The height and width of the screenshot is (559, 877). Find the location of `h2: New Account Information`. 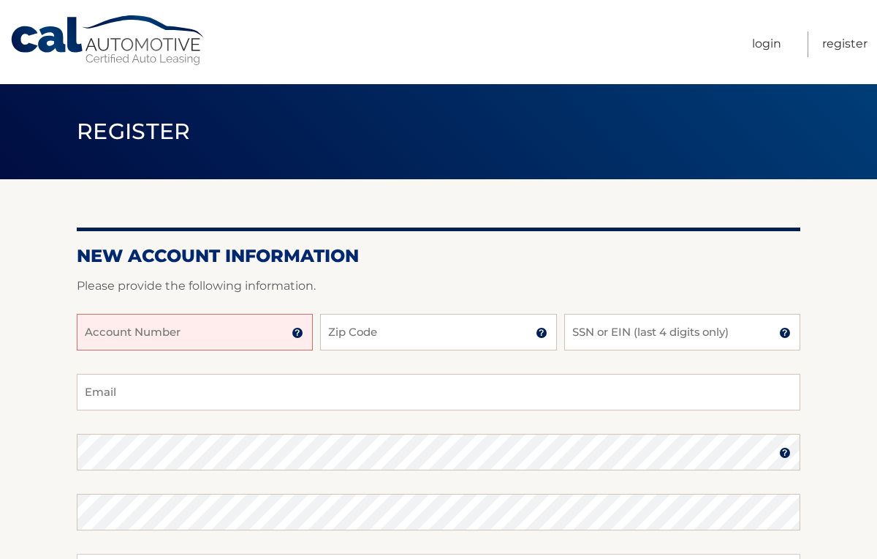

h2: New Account Information is located at coordinates (439, 256).